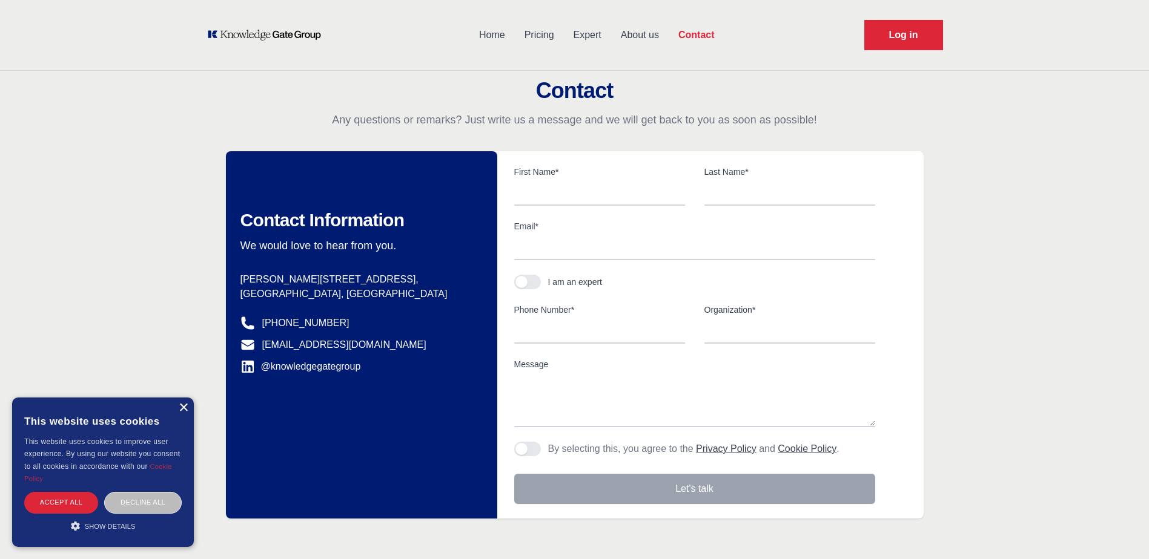 The image size is (1149, 559). Describe the element at coordinates (300, 367) in the screenshot. I see `a: @knowledgegategroup` at that location.